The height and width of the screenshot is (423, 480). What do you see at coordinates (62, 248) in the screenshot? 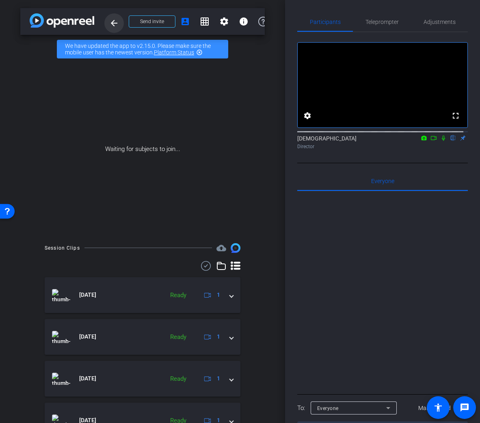
I see `div: Session Clips` at bounding box center [62, 248].